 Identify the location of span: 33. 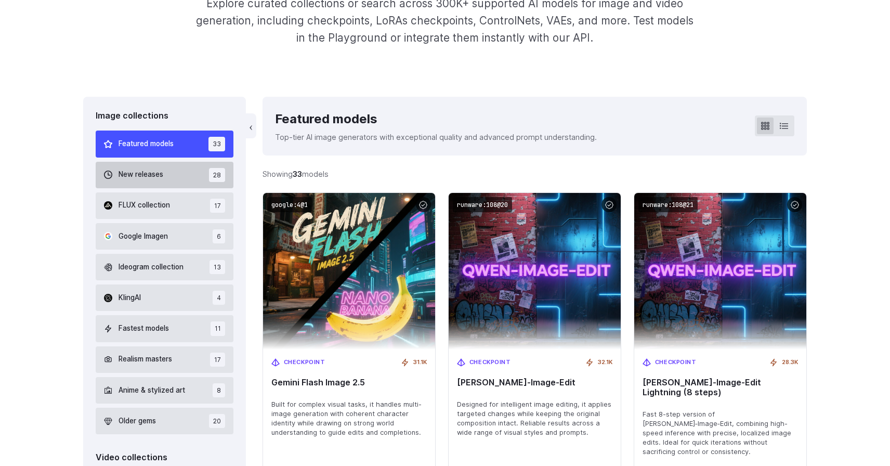
(217, 144).